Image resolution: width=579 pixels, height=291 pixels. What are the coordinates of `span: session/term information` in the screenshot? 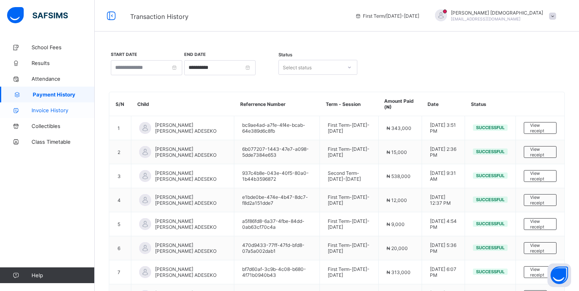 It's located at (387, 16).